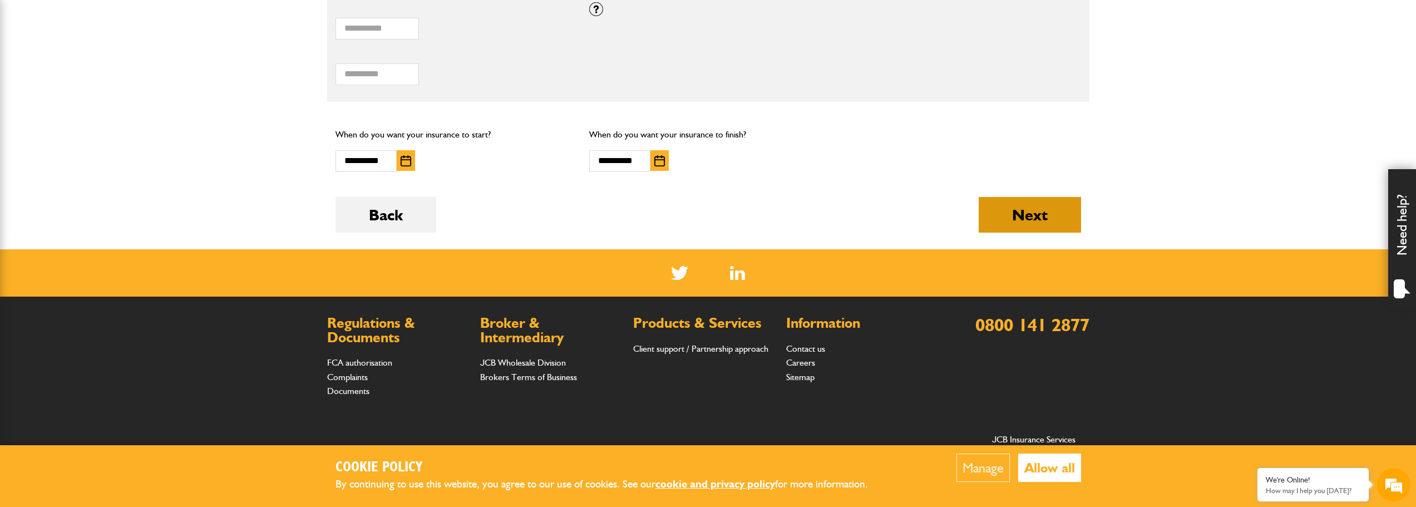 This screenshot has height=507, width=1416. I want to click on a: LinkedIn, so click(737, 273).